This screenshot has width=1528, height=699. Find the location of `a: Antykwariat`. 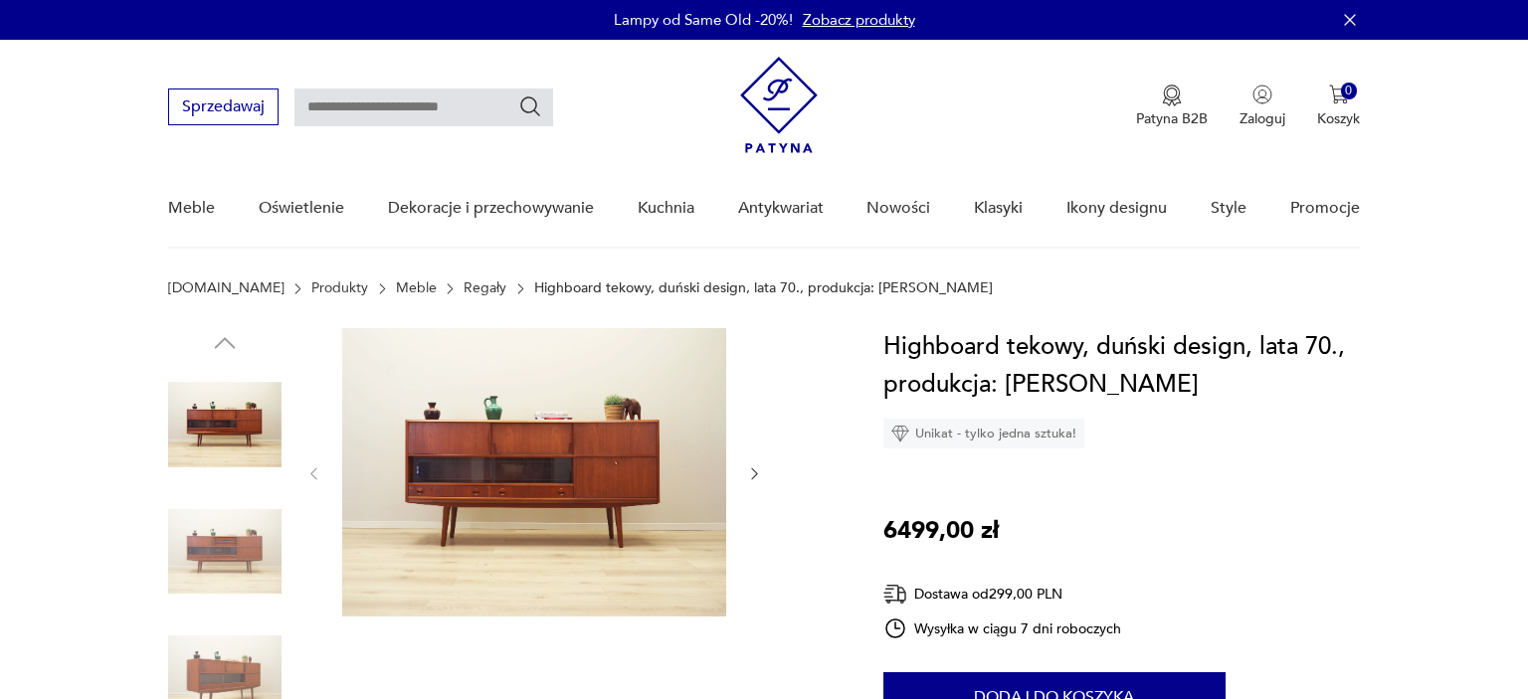

a: Antykwariat is located at coordinates (781, 208).